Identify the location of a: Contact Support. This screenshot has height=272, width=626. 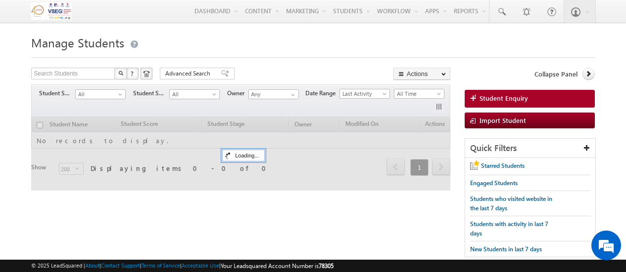
(120, 266).